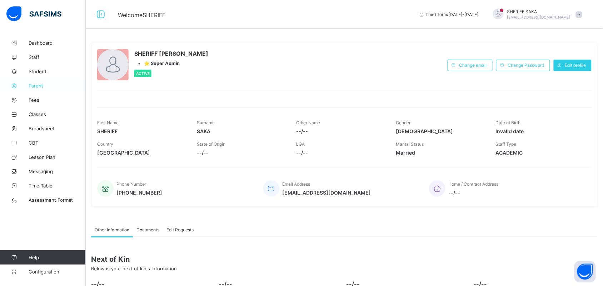 This screenshot has height=286, width=603. What do you see at coordinates (57, 57) in the screenshot?
I see `span: Staff` at bounding box center [57, 57].